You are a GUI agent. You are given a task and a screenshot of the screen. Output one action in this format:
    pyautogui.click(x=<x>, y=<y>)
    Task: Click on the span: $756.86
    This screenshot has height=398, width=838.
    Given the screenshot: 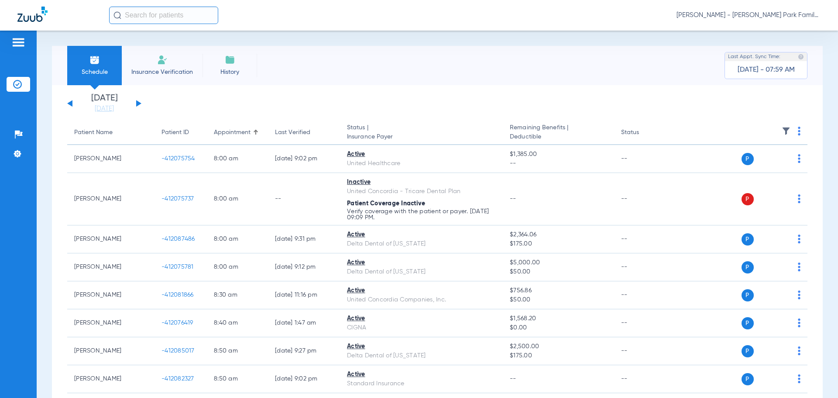 What is the action you would take?
    pyautogui.click(x=559, y=290)
    